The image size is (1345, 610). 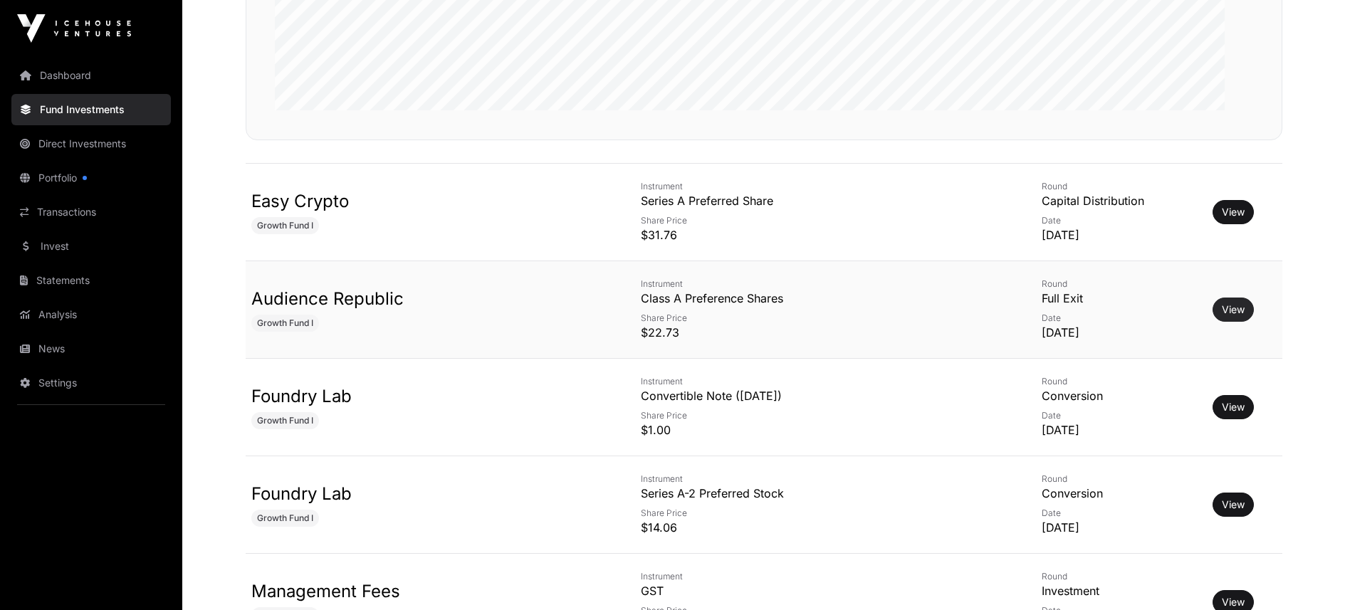 What do you see at coordinates (1119, 591) in the screenshot?
I see `p: Investment` at bounding box center [1119, 591].